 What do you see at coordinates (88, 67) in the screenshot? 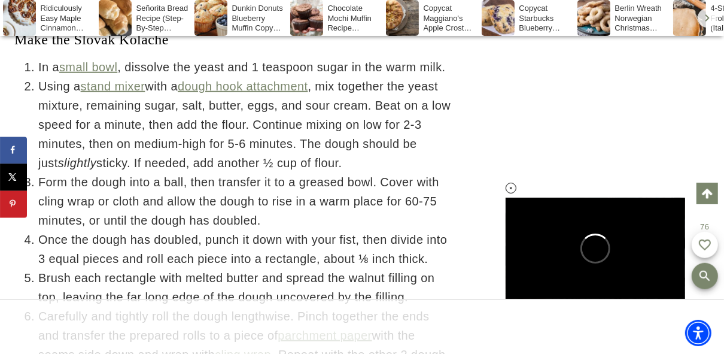
I see `a: small bowl` at bounding box center [88, 67].